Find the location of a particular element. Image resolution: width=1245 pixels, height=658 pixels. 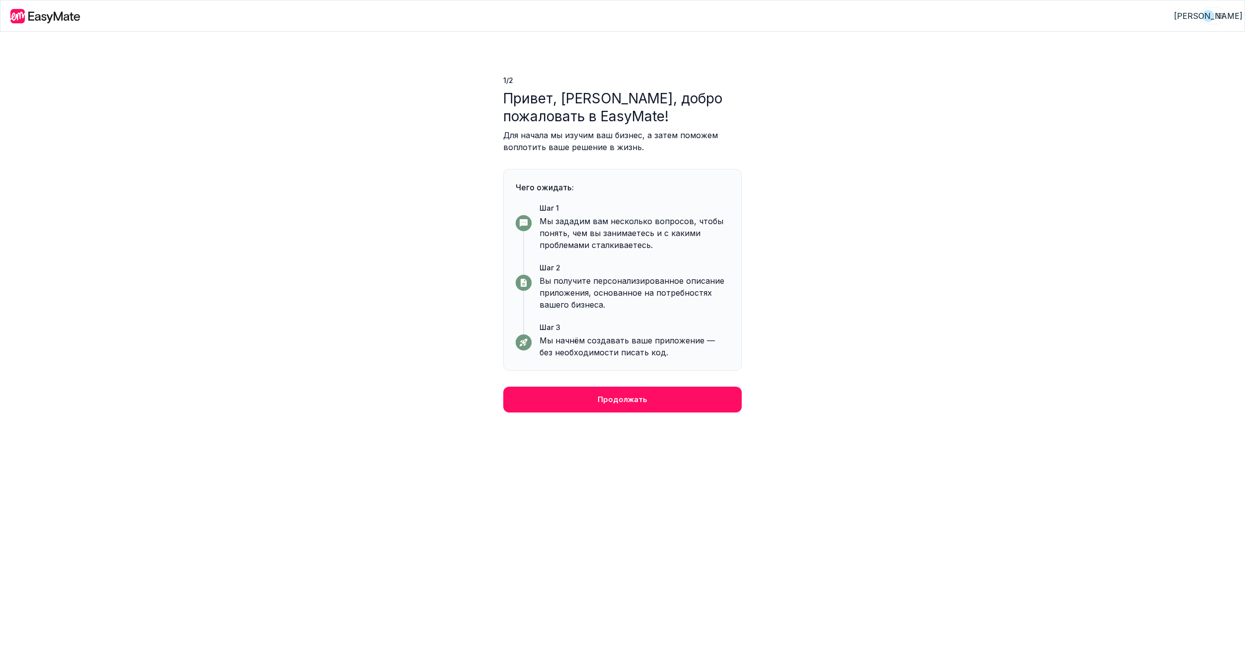

p: 1 / 2 is located at coordinates (623, 80).